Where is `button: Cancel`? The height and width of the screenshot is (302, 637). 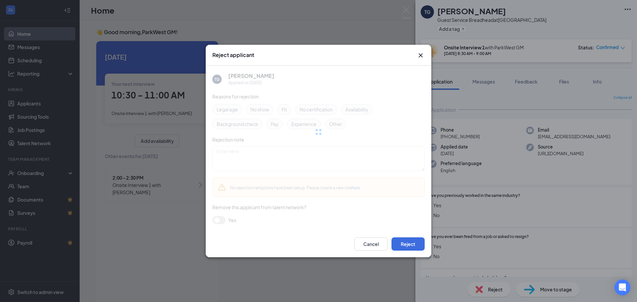
button: Cancel is located at coordinates (371, 244).